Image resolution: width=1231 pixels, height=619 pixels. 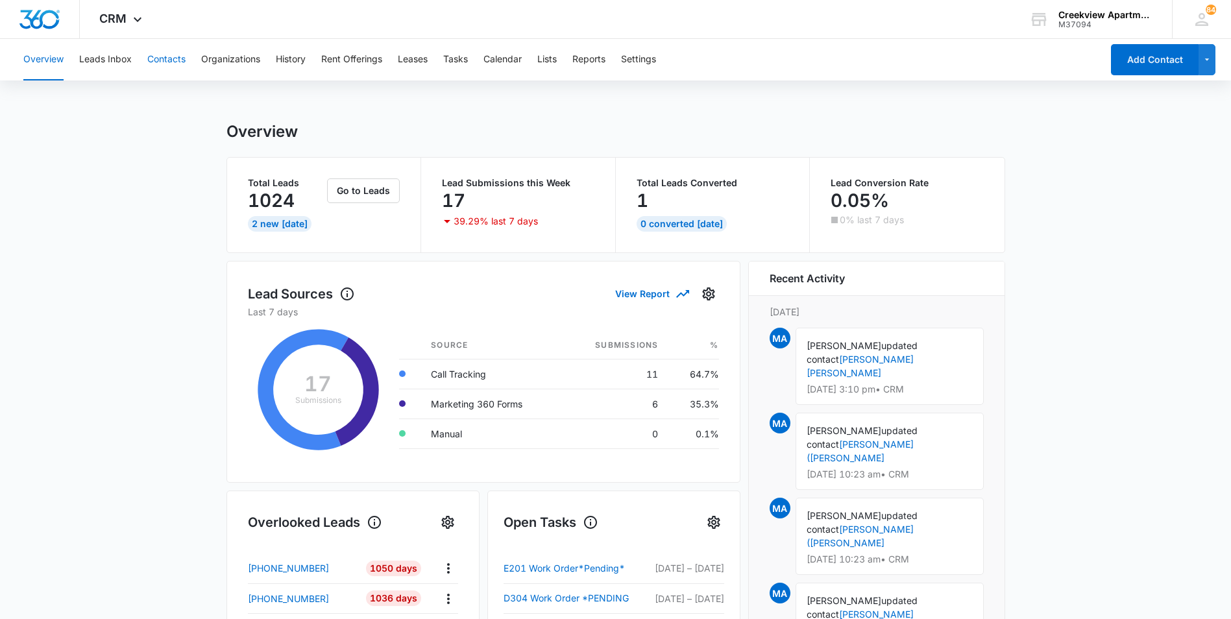 What do you see at coordinates (166, 60) in the screenshot?
I see `button: Contacts` at bounding box center [166, 60].